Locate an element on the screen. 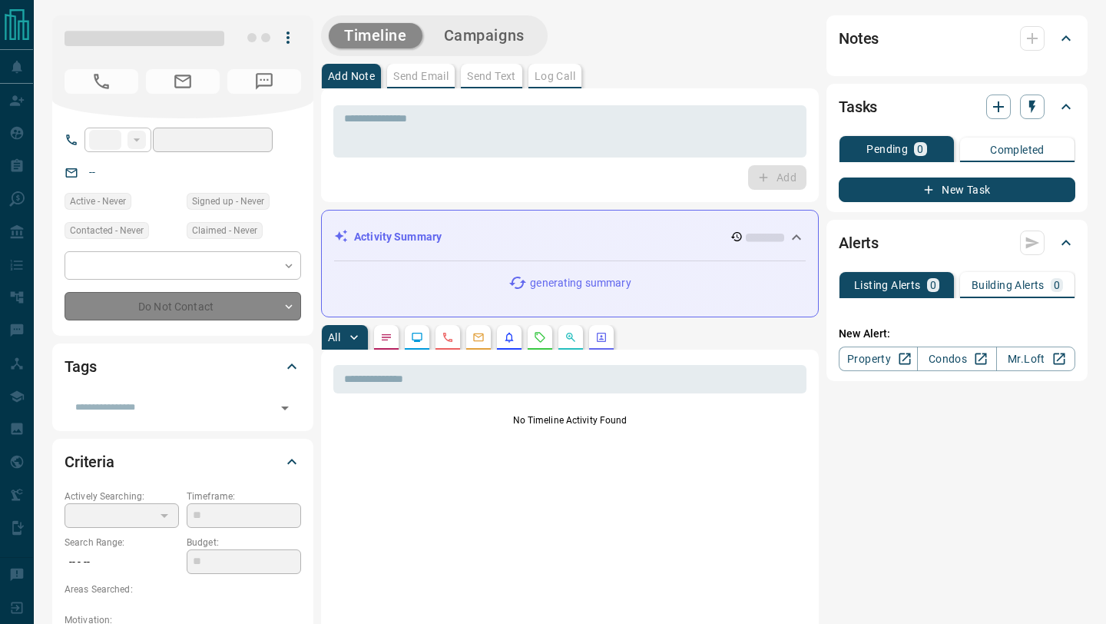  p: Building Alerts is located at coordinates (1008, 285).